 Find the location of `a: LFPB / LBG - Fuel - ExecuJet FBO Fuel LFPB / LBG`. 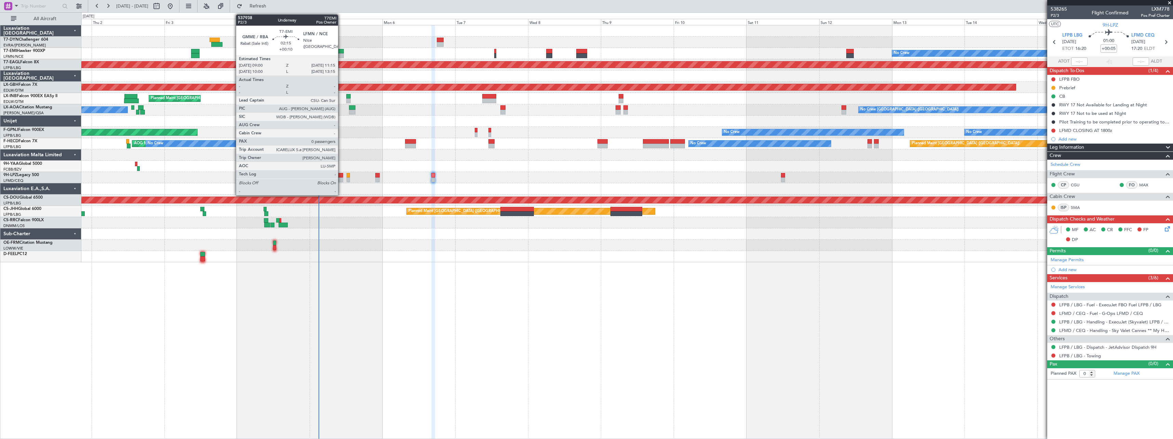

a: LFPB / LBG - Fuel - ExecuJet FBO Fuel LFPB / LBG is located at coordinates (1110, 304).